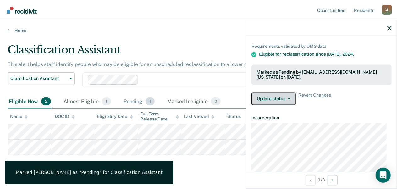 The image size is (397, 189). I want to click on div: Last Viewed, so click(199, 116).